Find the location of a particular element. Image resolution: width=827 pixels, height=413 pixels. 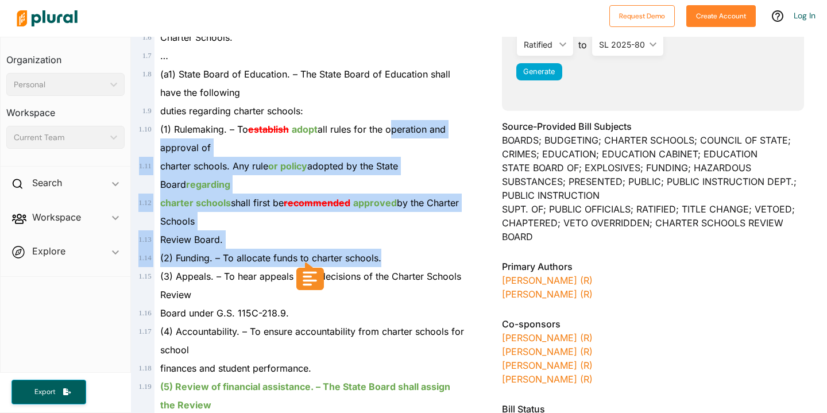

div: BOARDS; BUDGETING; CHARTER SCHOOLS; COUNCIL OF STATE; CRIMES; EDUCATION; EDUCATION CABINET; EDUCA... is located at coordinates (653, 147).